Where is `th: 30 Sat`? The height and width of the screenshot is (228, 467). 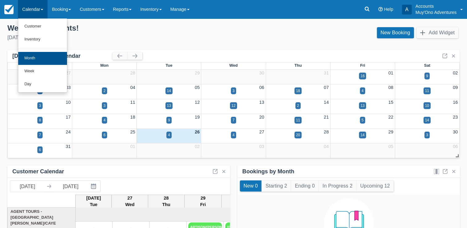
th: 30 Sat is located at coordinates (240, 201).